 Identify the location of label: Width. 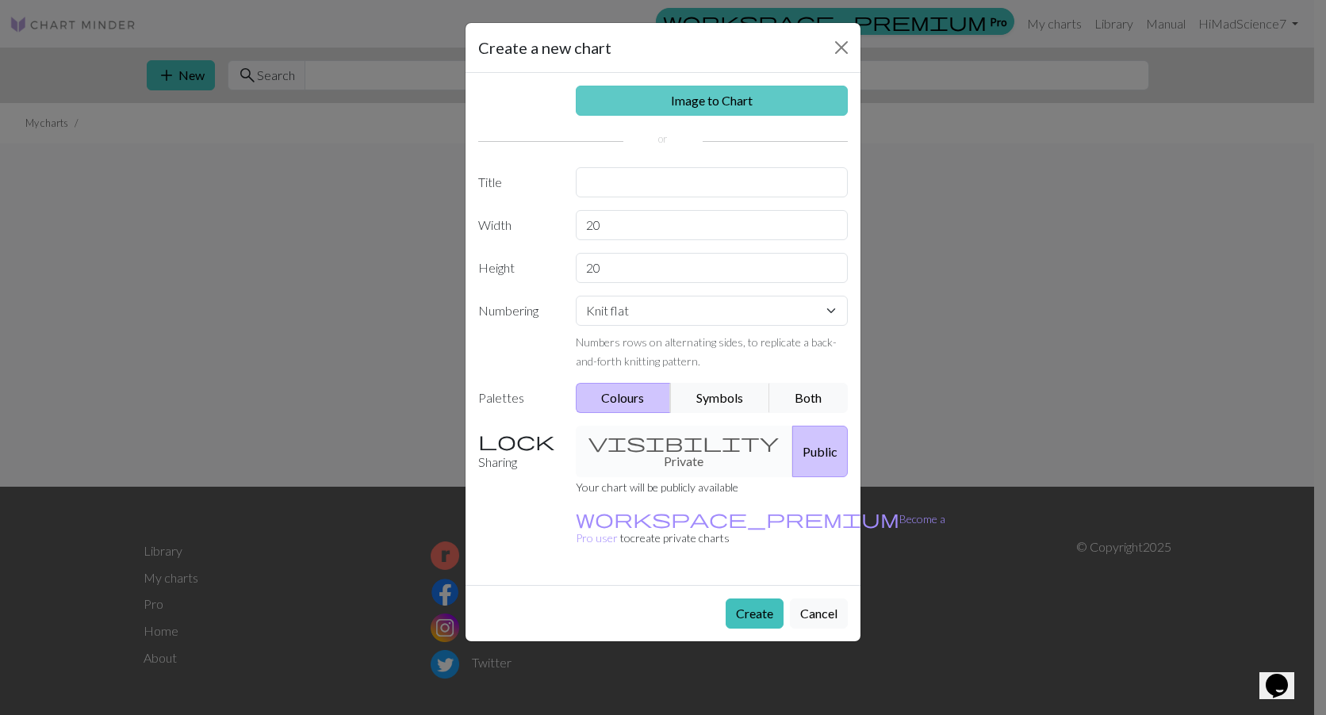
(517, 225).